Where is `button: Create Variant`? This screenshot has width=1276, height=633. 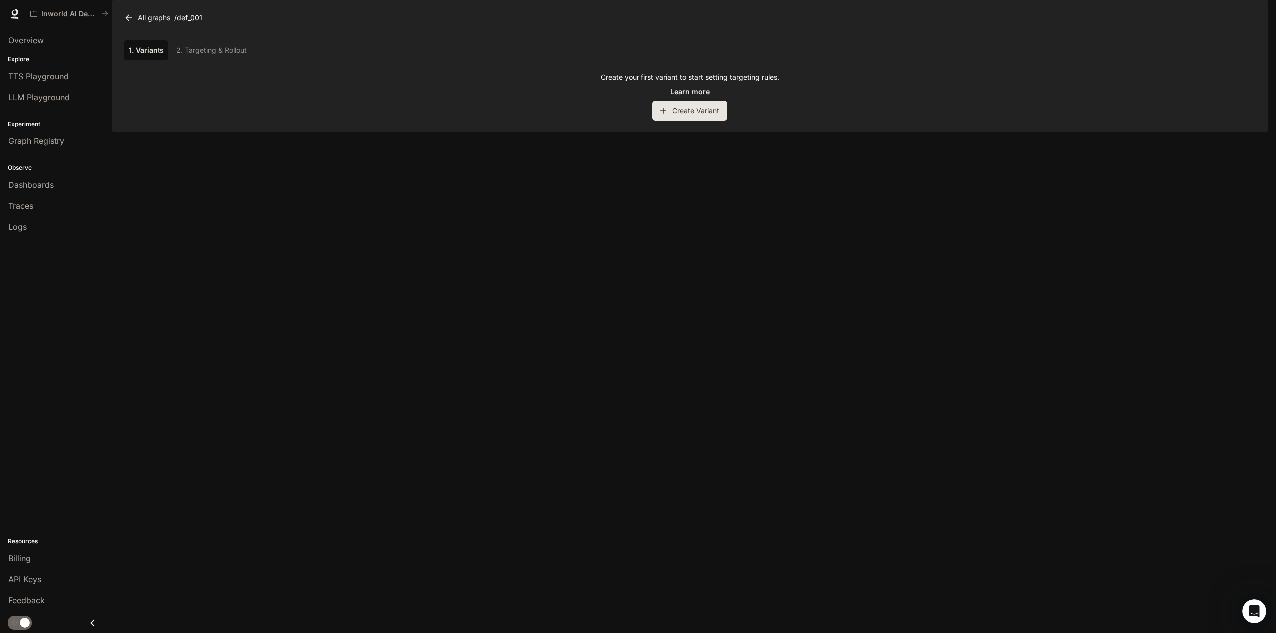
button: Create Variant is located at coordinates (690, 111).